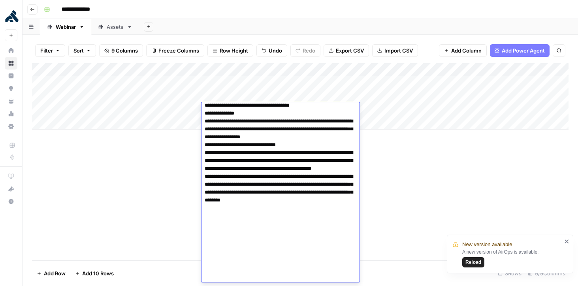  I want to click on span: Redo, so click(309, 51).